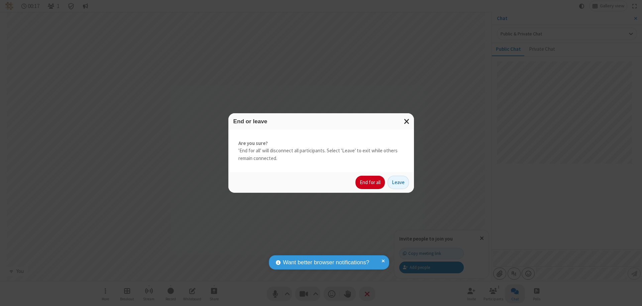  I want to click on button: Close modal, so click(407, 121).